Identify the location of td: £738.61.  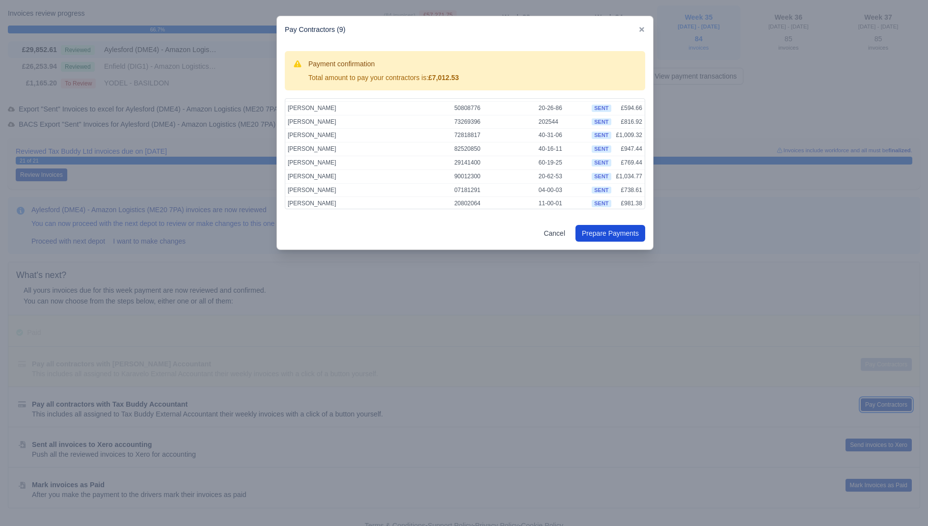
(629, 190).